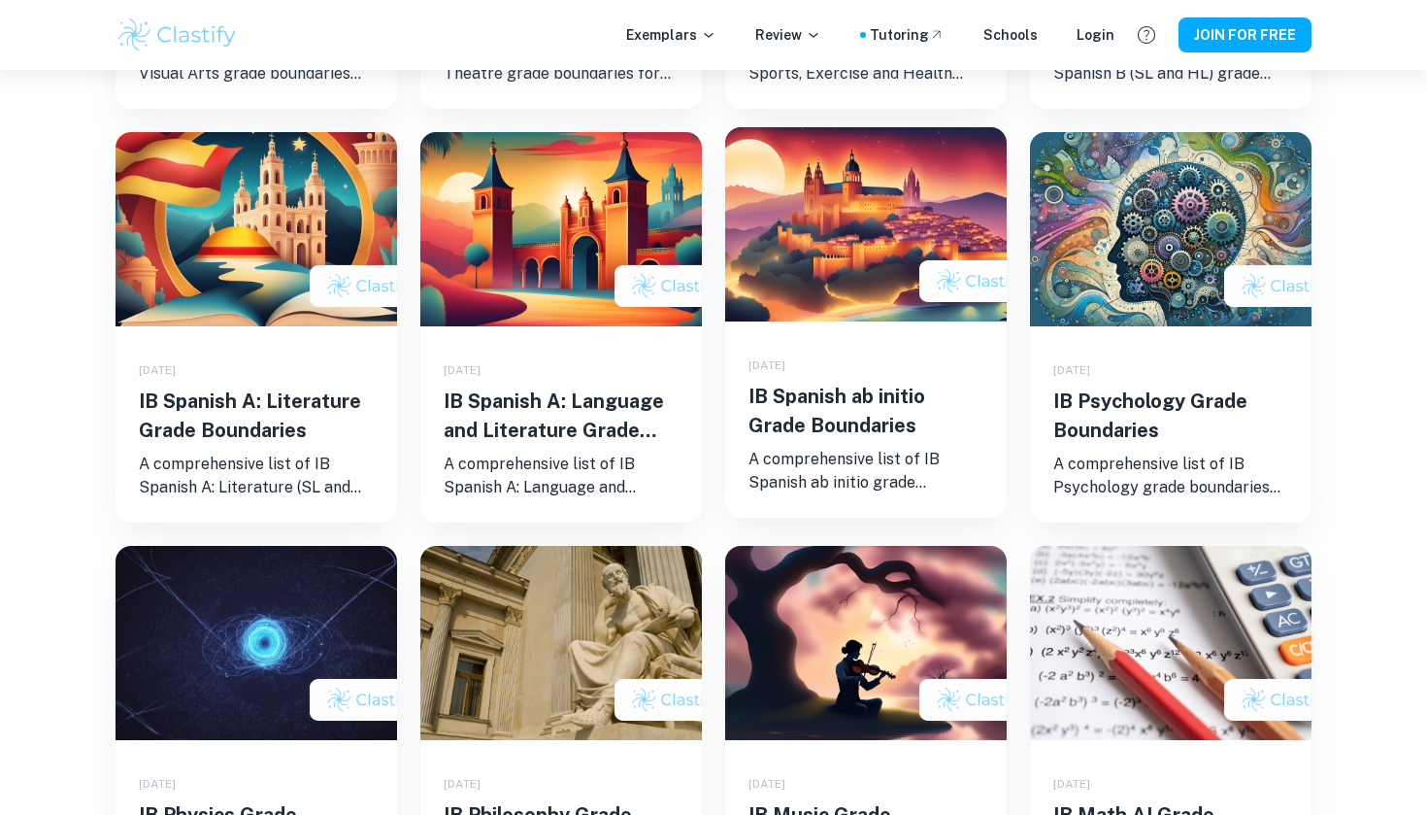  What do you see at coordinates (1095, 35) in the screenshot?
I see `div: Login` at bounding box center [1095, 35].